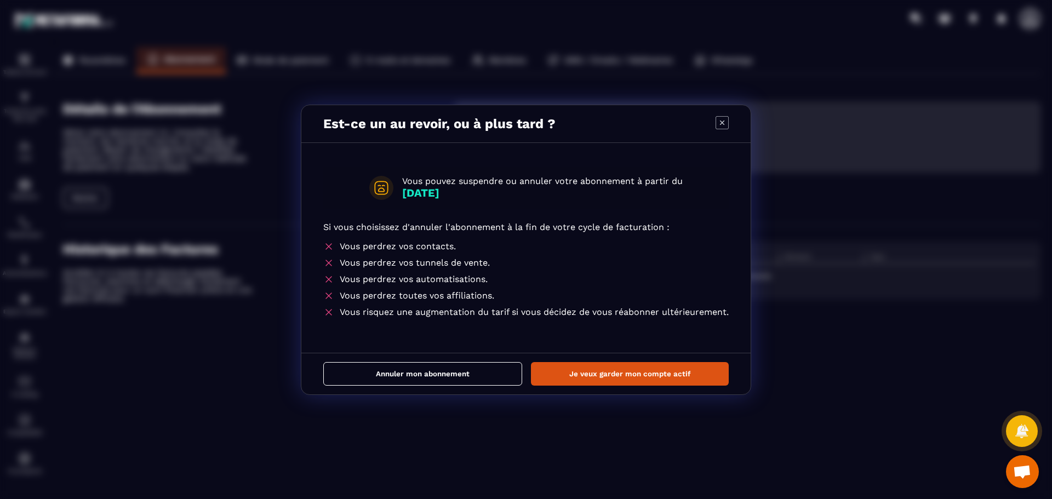 The image size is (1052, 499). Describe the element at coordinates (423, 374) in the screenshot. I see `button: Annuler mon abonnement` at that location.